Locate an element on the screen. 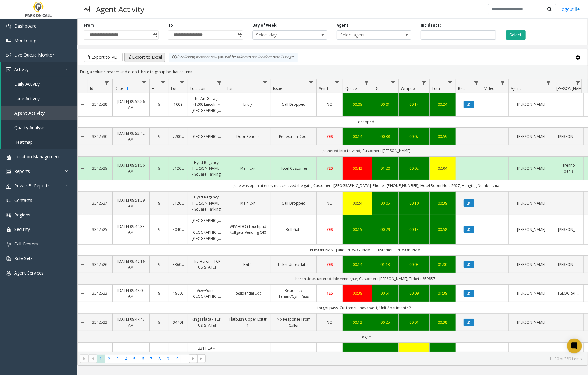 The image size is (588, 375). span: Wrapup is located at coordinates (408, 88).